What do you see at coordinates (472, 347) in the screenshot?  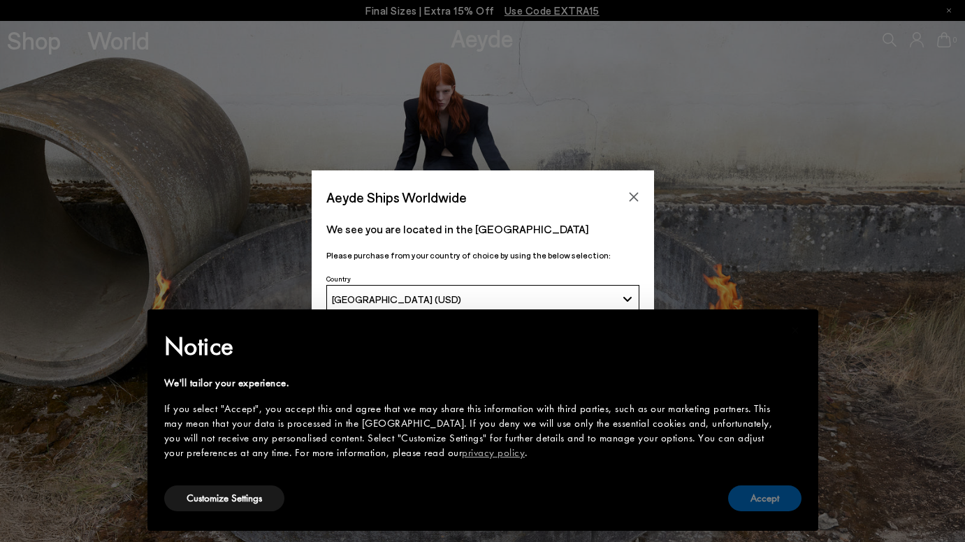 I see `h2: Notice` at bounding box center [472, 347].